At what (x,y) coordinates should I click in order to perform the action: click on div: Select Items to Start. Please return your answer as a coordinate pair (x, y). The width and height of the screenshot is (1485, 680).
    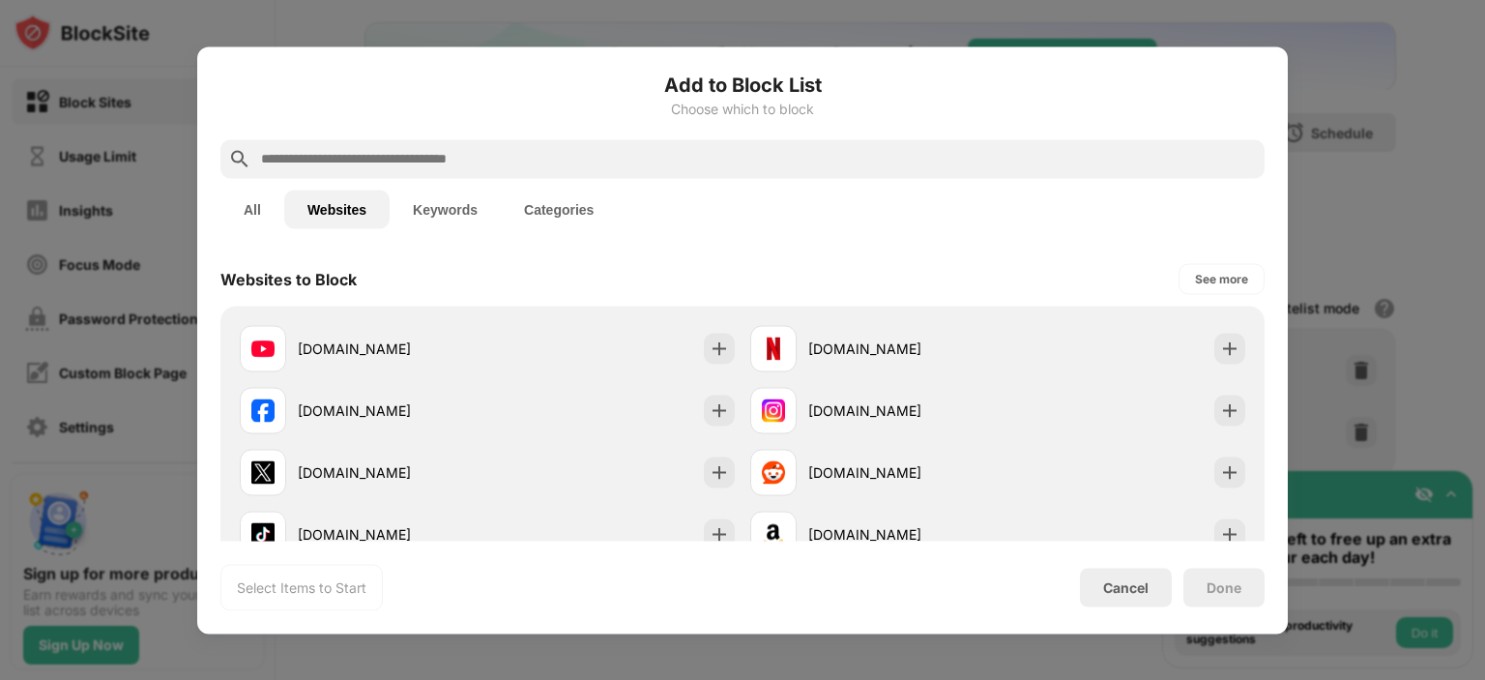
    Looking at the image, I should click on (302, 587).